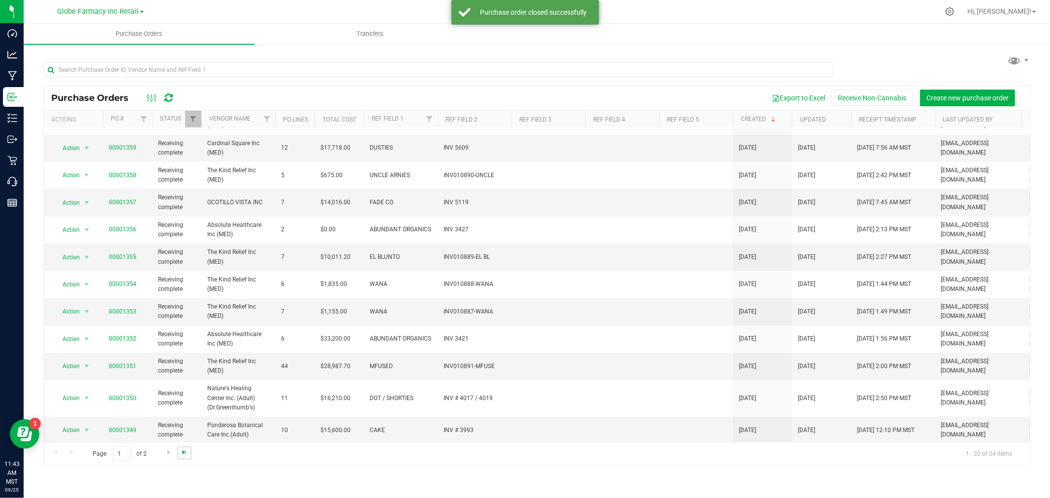 The height and width of the screenshot is (498, 1050). Describe the element at coordinates (339, 120) in the screenshot. I see `a: Total Cost` at that location.